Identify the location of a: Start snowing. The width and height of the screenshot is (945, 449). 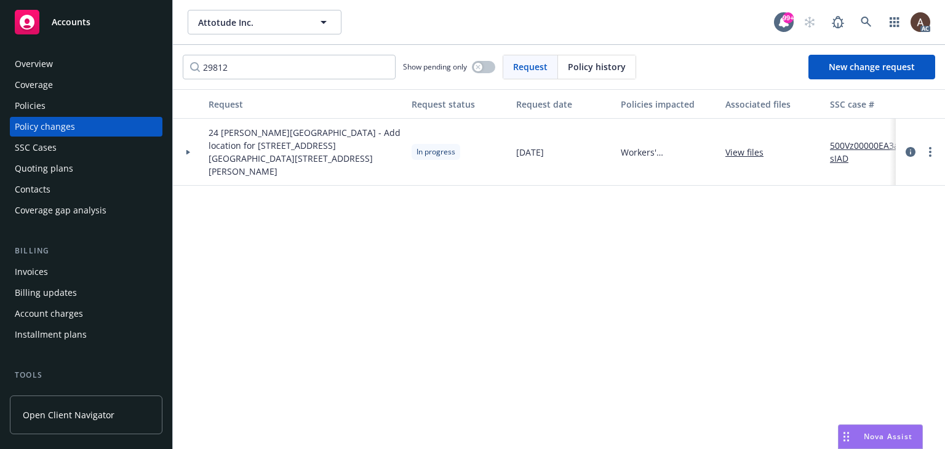
(810, 22).